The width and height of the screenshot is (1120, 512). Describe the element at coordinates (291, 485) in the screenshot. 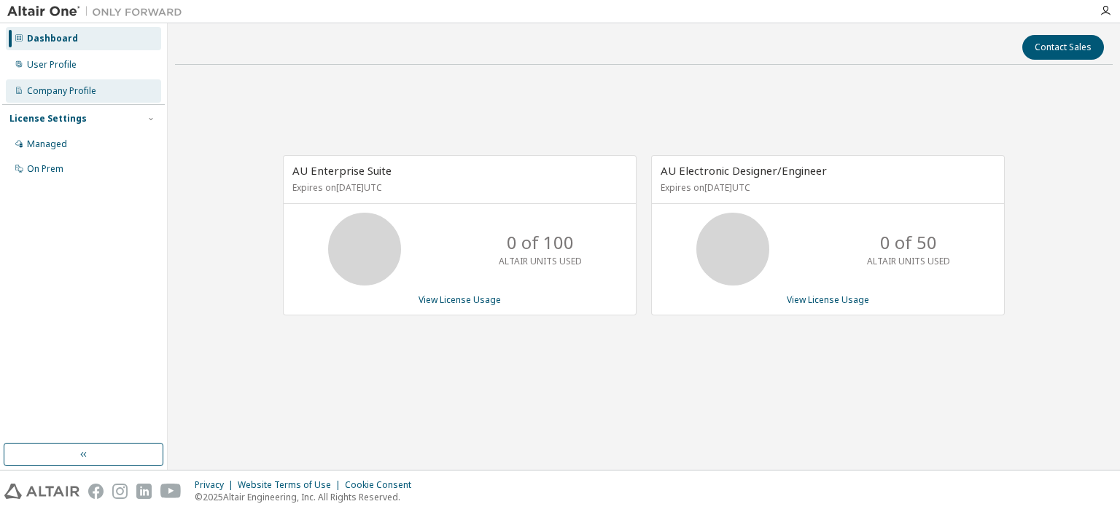

I see `div: Website Terms of Use` at that location.